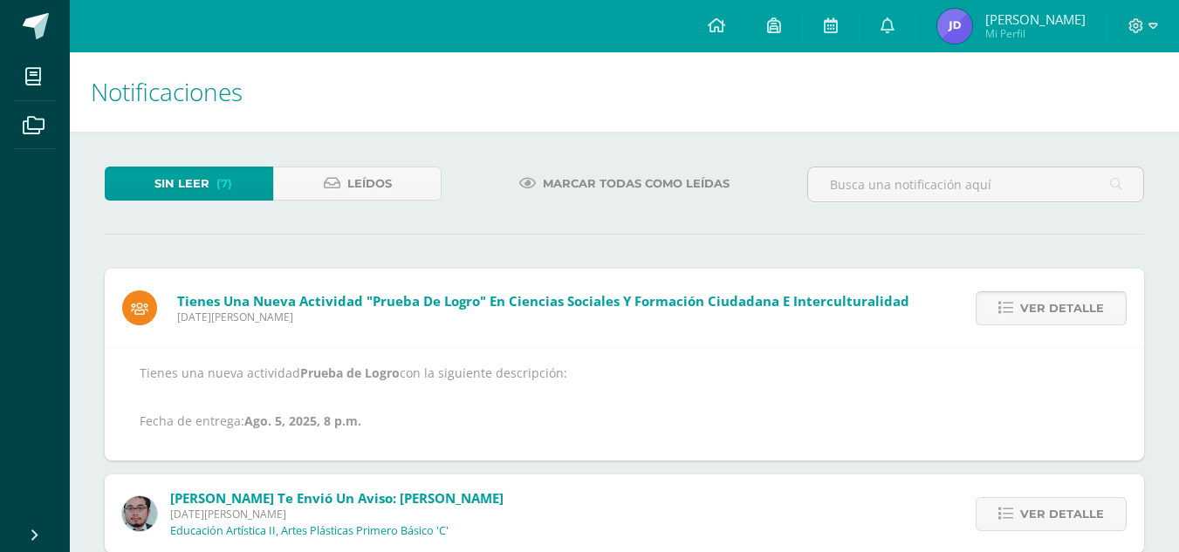 This screenshot has width=1179, height=552. I want to click on a: Leídos, so click(357, 183).